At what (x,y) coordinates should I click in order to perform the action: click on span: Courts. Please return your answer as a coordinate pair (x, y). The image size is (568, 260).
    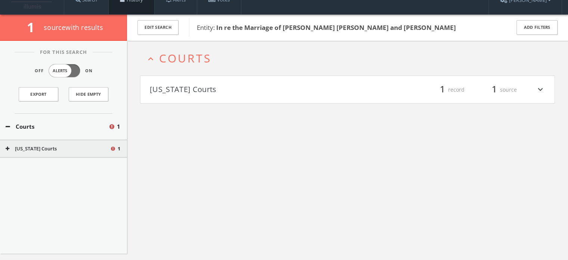
    Looking at the image, I should click on (185, 58).